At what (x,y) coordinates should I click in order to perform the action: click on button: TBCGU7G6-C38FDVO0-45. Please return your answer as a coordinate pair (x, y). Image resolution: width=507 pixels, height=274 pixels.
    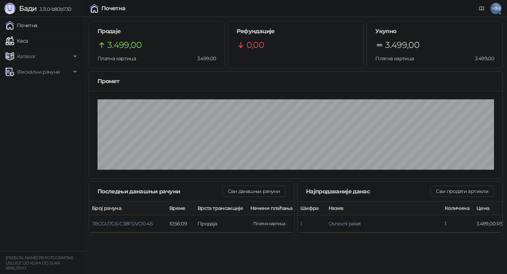
    Looking at the image, I should click on (122, 224).